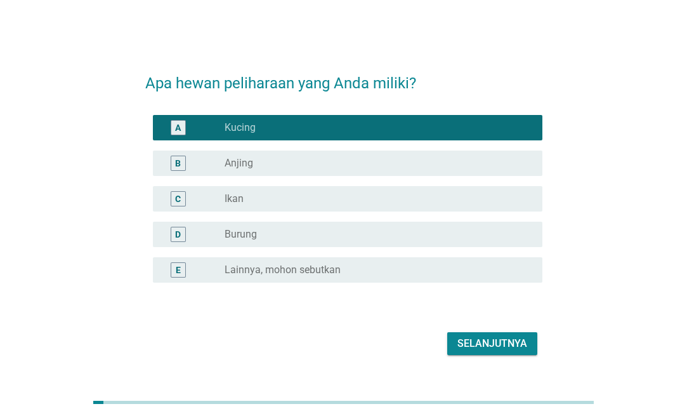  What do you see at coordinates (178, 270) in the screenshot?
I see `div: E` at bounding box center [178, 270].